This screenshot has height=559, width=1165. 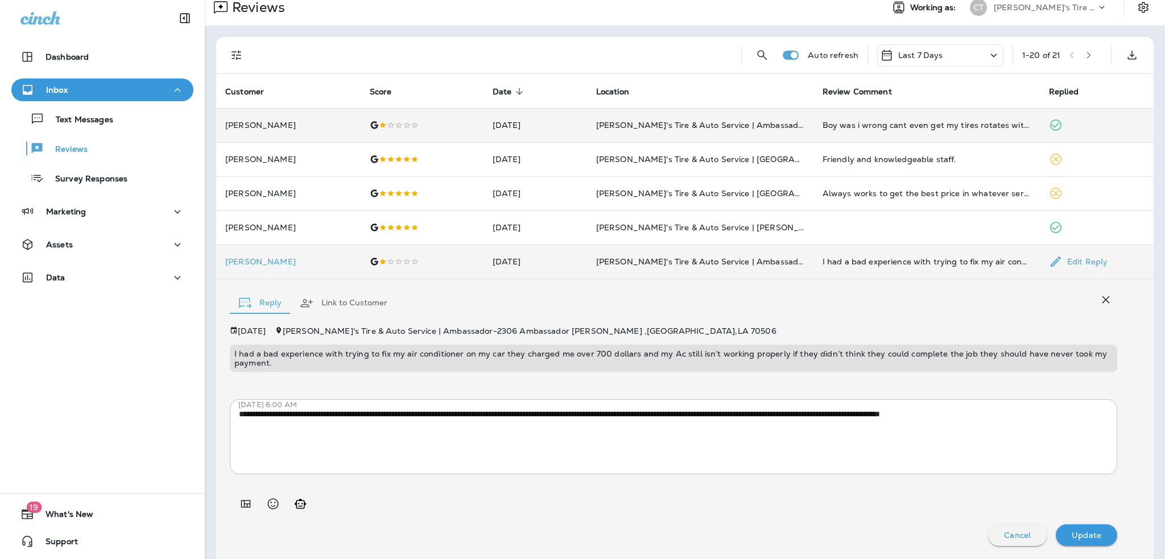 What do you see at coordinates (926, 125) in the screenshot?
I see `div: Boy was i wrong cant even get my tires rotates without an appointment. But they get you in quick ...` at bounding box center [926, 125].